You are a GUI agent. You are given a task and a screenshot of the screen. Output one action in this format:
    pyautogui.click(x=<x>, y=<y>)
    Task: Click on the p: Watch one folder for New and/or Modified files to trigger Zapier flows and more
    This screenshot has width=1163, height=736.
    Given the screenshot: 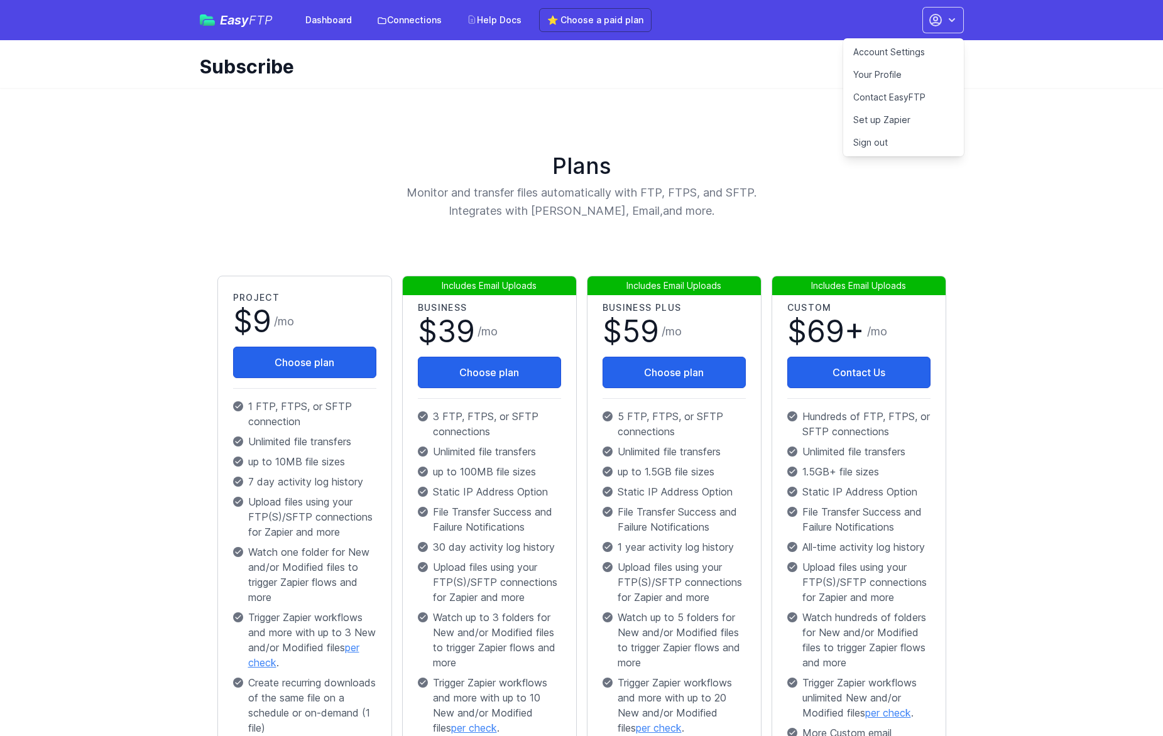 What is the action you would take?
    pyautogui.click(x=305, y=575)
    